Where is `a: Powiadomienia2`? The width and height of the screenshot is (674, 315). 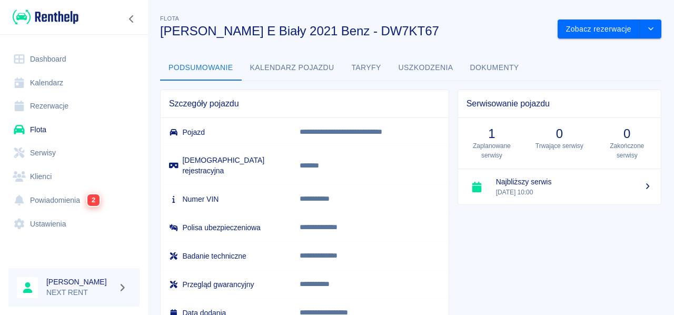 a: Powiadomienia2 is located at coordinates (74, 200).